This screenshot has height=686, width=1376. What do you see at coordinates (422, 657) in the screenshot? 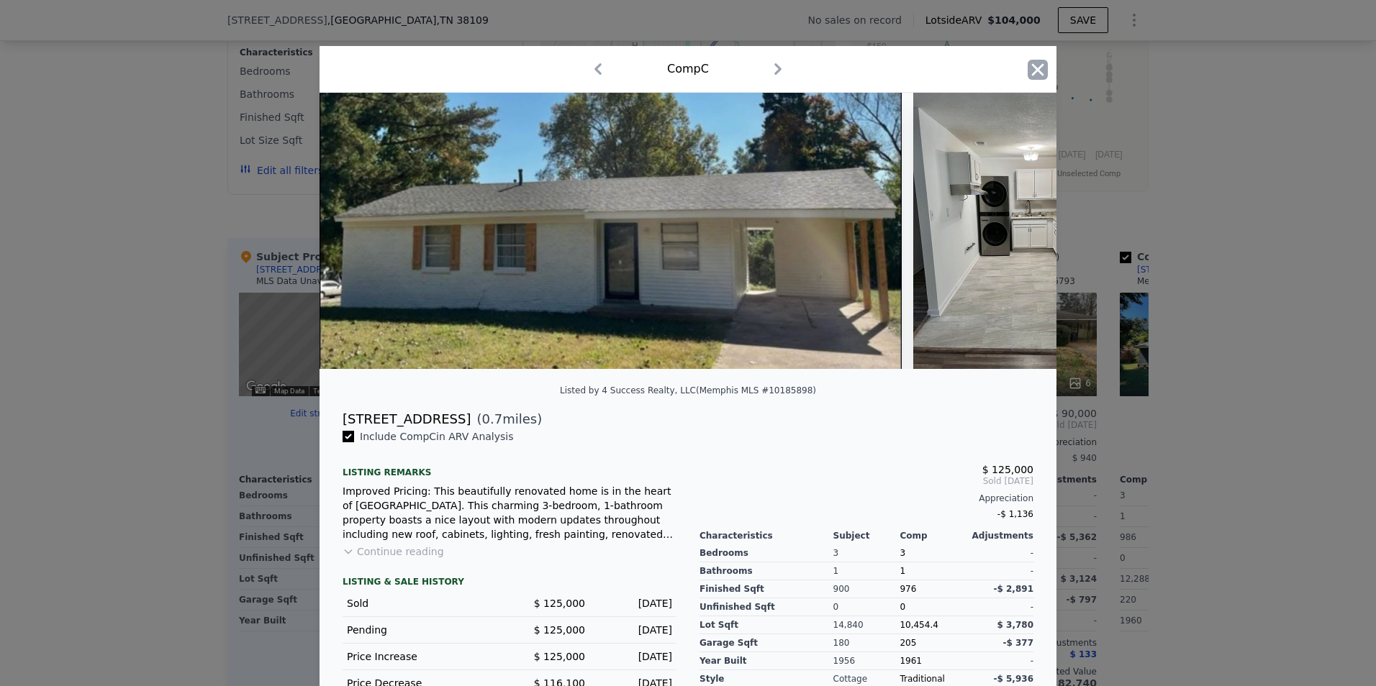
I see `div: Price Increase` at bounding box center [422, 657].